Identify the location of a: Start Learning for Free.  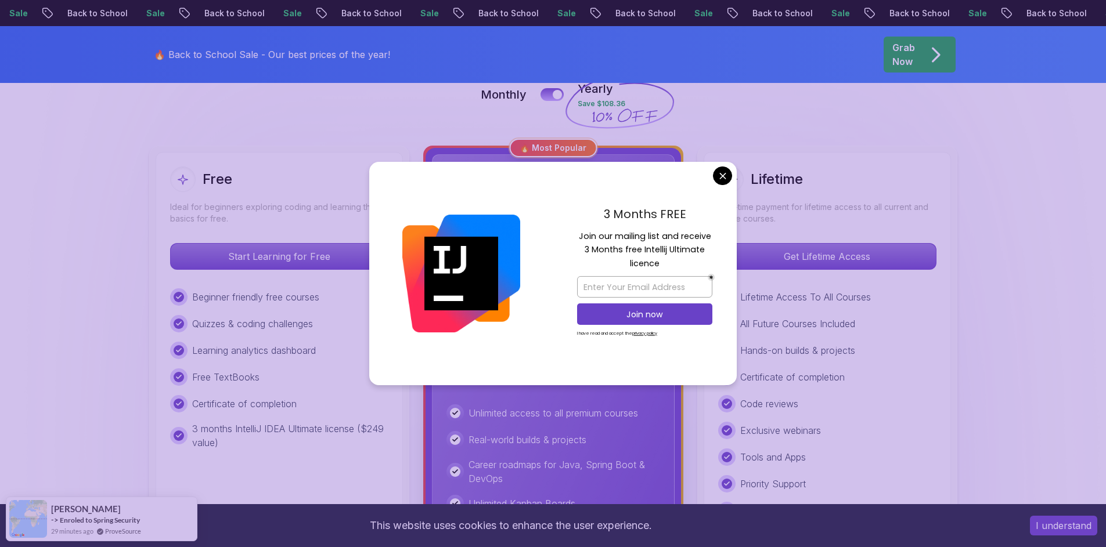
(279, 257).